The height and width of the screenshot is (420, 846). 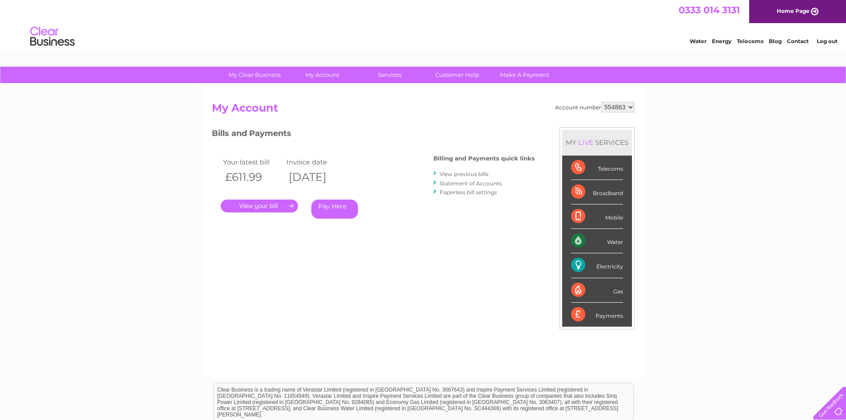 What do you see at coordinates (52, 36) in the screenshot?
I see `img: logo.png` at bounding box center [52, 36].